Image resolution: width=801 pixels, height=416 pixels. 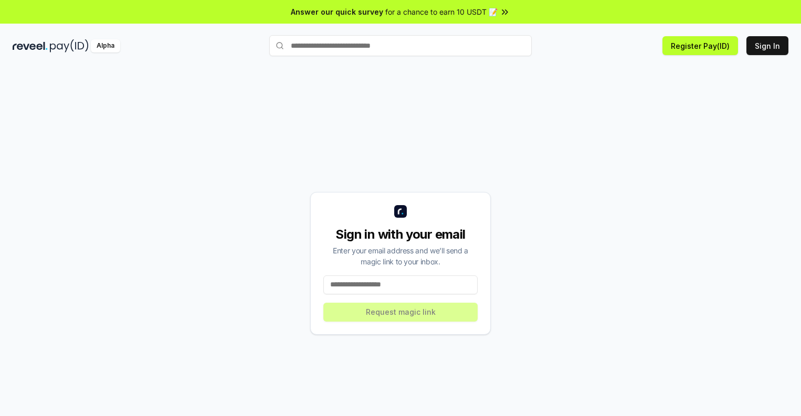 What do you see at coordinates (69, 46) in the screenshot?
I see `img: pay_id` at bounding box center [69, 46].